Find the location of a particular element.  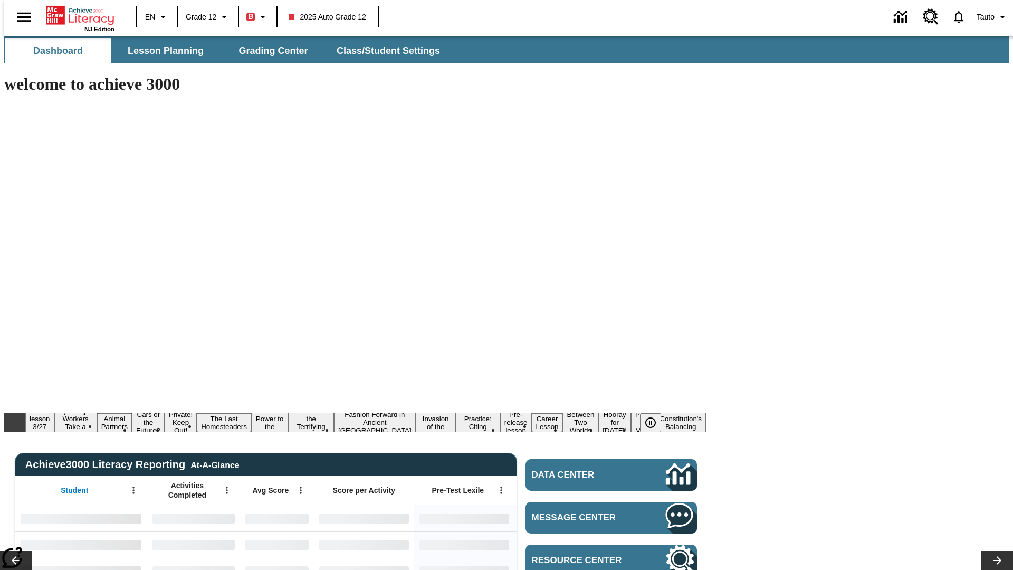

span: Dashboard is located at coordinates (58, 51).